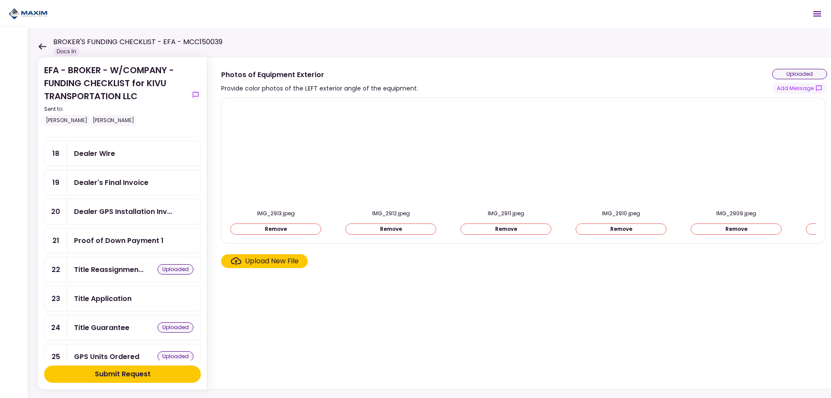 The width and height of the screenshot is (831, 398). What do you see at coordinates (391, 213) in the screenshot?
I see `div: IMG_2912.jpeg` at bounding box center [391, 213].